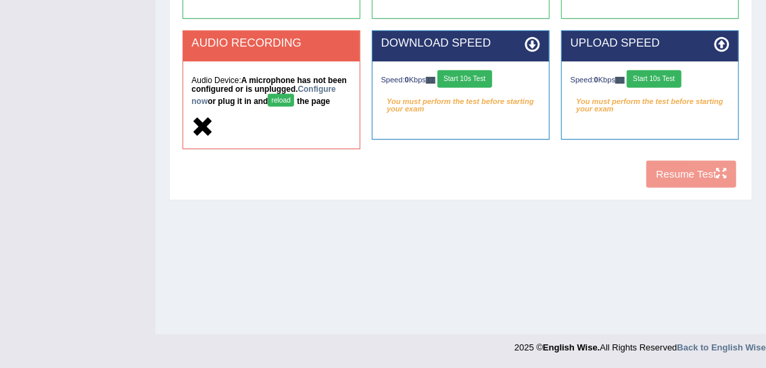 Image resolution: width=766 pixels, height=368 pixels. Describe the element at coordinates (281, 100) in the screenshot. I see `button: reload` at that location.